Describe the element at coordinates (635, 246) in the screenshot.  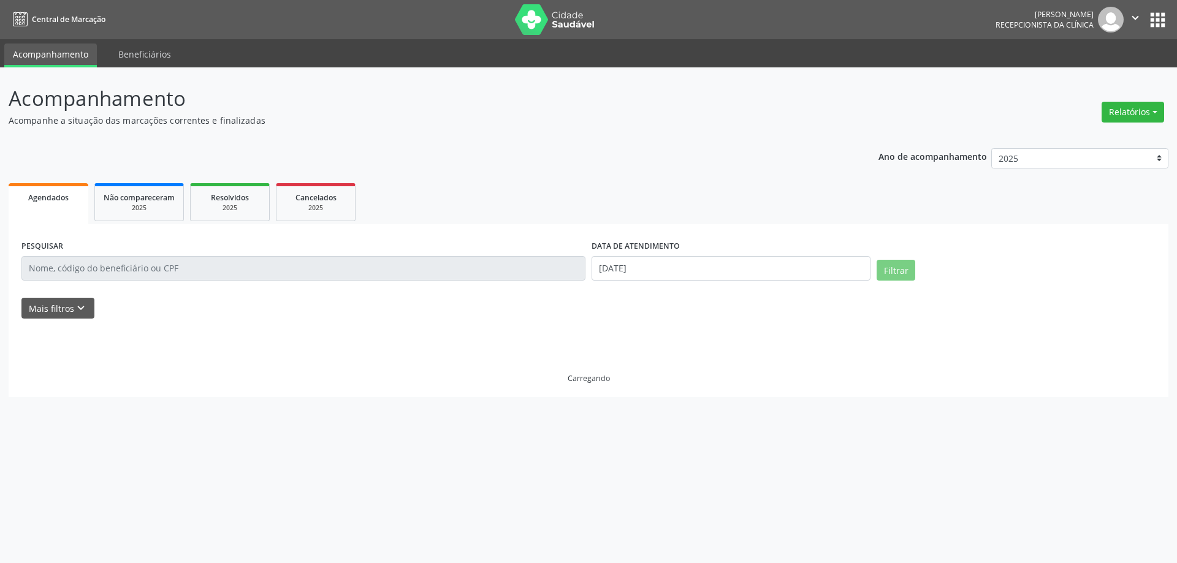
I see `label: DATA DE ATENDIMENTO` at that location.